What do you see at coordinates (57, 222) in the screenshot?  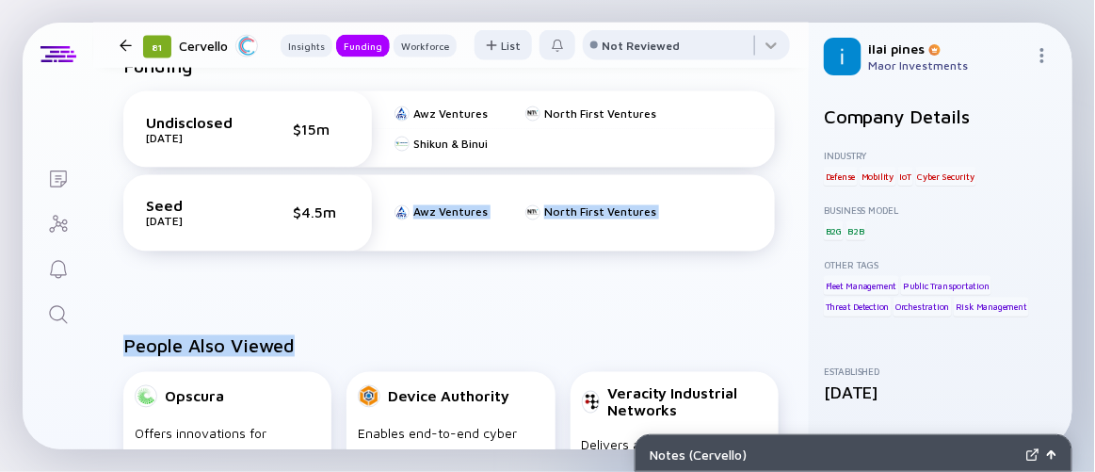 I see `a: Investor Map` at bounding box center [57, 222].